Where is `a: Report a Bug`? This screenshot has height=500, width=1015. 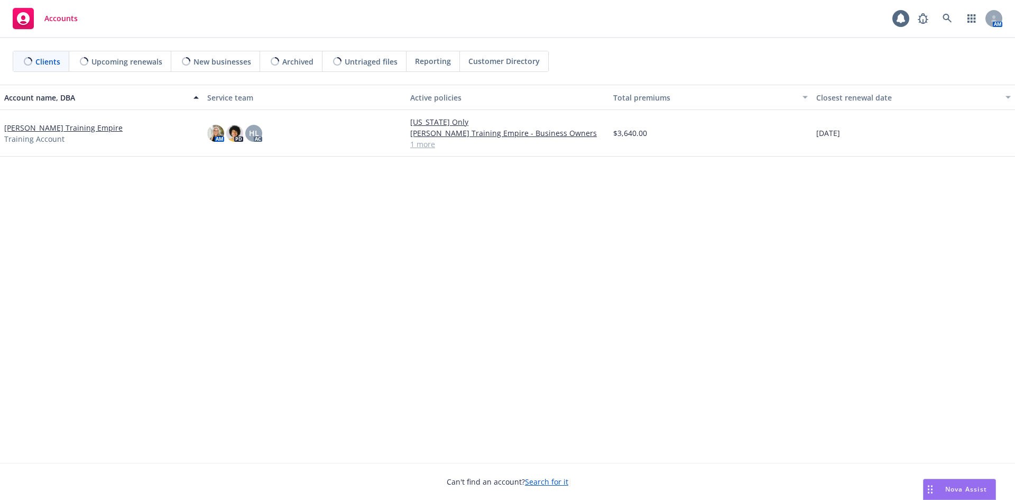
a: Report a Bug is located at coordinates (923, 19).